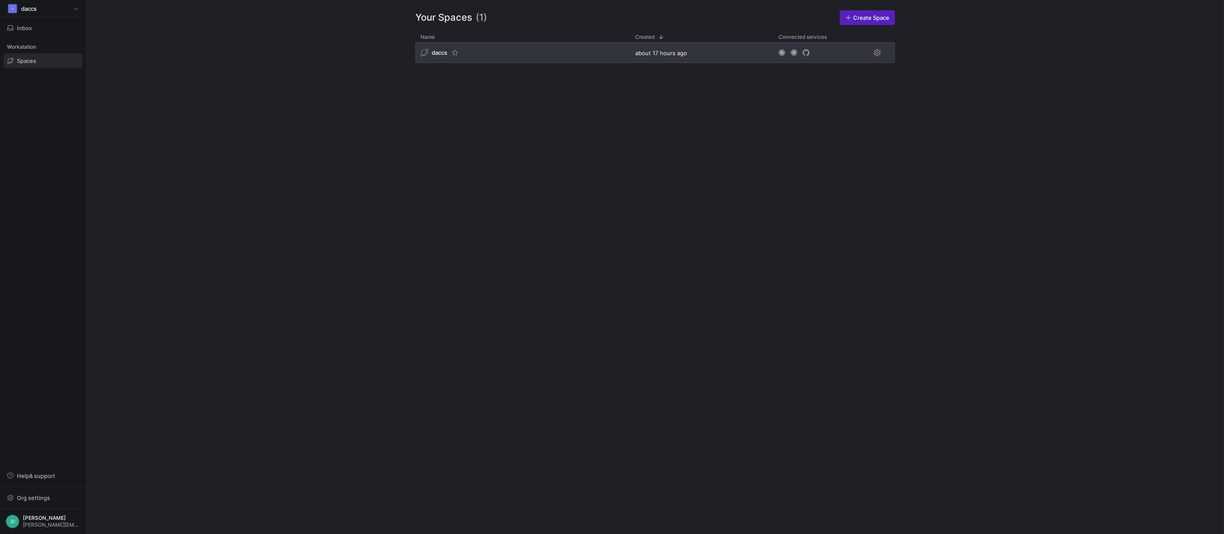  I want to click on div: Workstation, so click(43, 47).